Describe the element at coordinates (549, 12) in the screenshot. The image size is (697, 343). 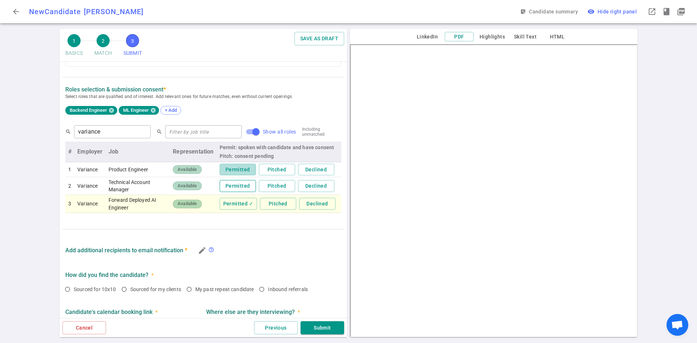
I see `button: Open sticky note` at that location.